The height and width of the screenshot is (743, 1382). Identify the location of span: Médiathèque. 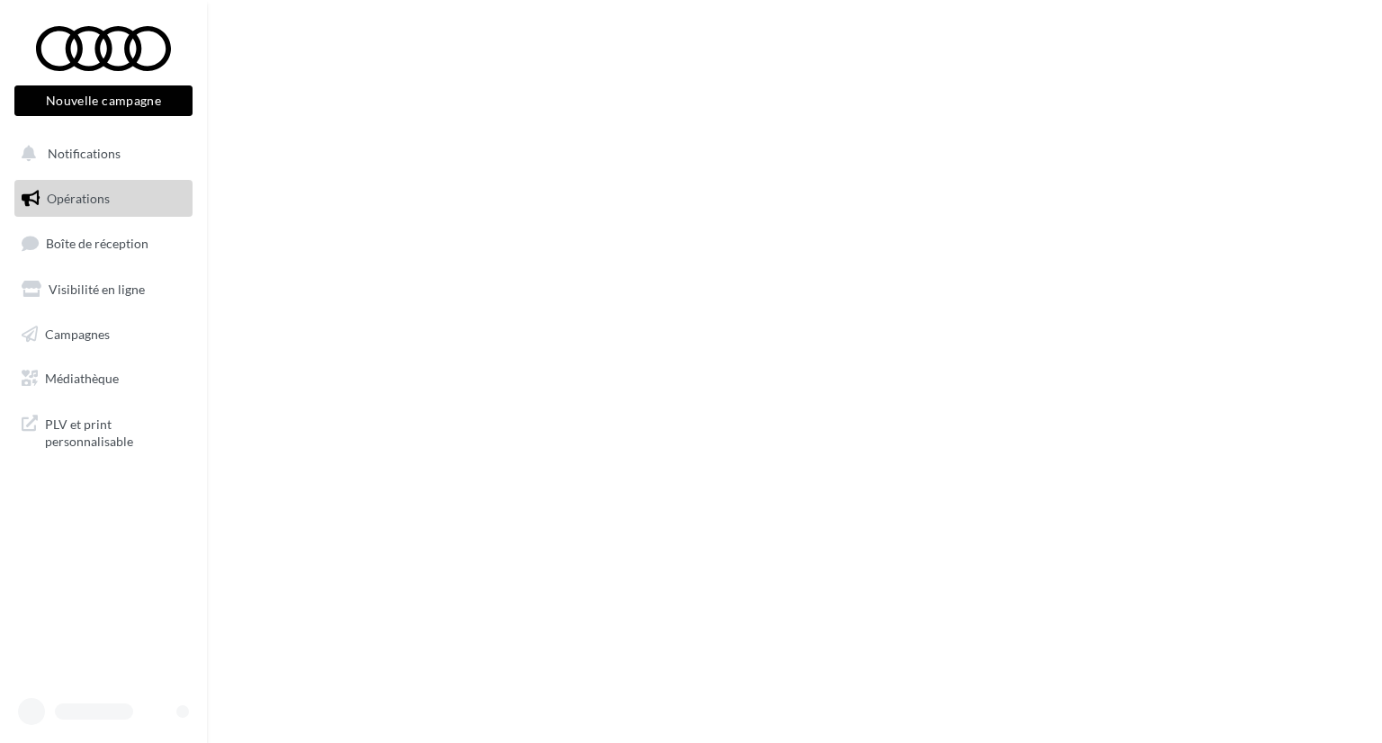
(82, 378).